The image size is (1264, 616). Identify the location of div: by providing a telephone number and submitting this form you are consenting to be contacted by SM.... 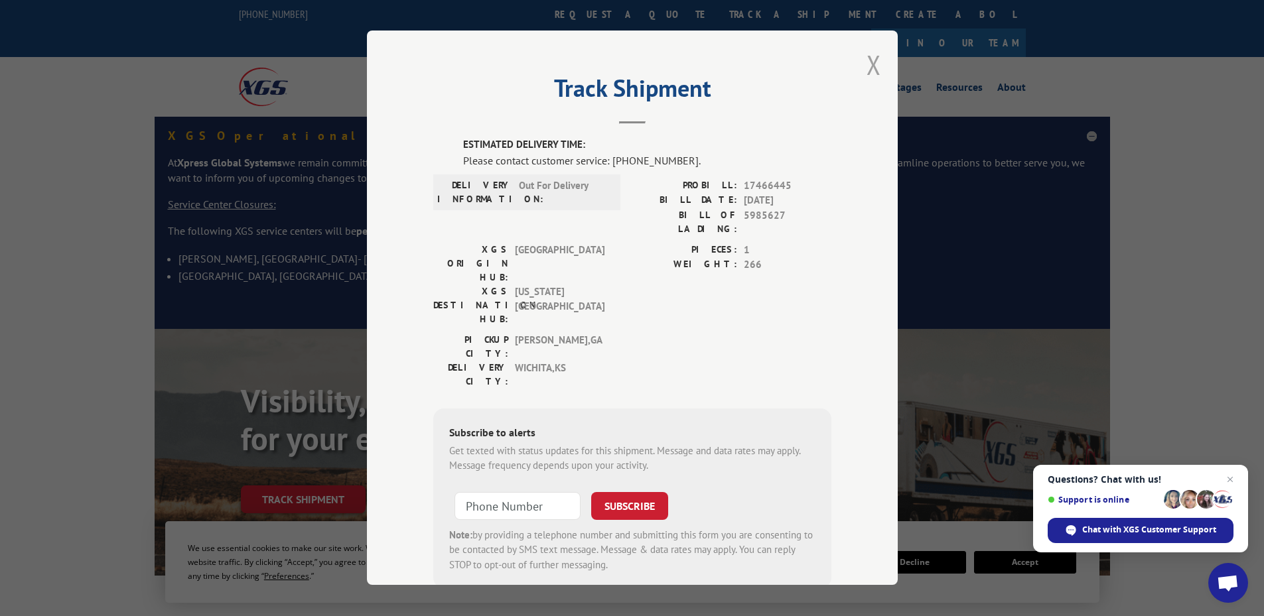
(632, 551).